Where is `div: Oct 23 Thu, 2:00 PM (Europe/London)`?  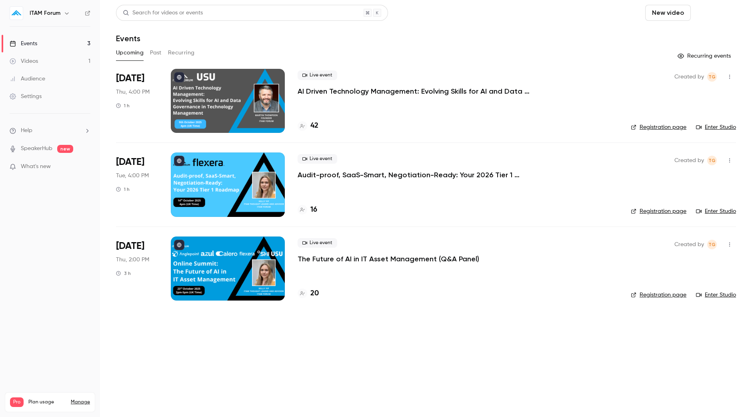
div: Oct 23 Thu, 2:00 PM (Europe/London) is located at coordinates (137, 268).